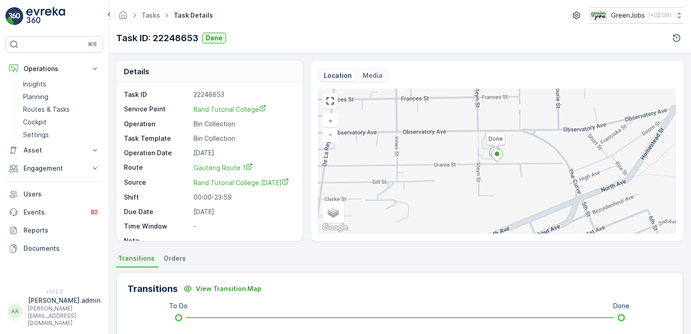 The width and height of the screenshot is (691, 334). What do you see at coordinates (62, 248) in the screenshot?
I see `p: Documents` at bounding box center [62, 248].